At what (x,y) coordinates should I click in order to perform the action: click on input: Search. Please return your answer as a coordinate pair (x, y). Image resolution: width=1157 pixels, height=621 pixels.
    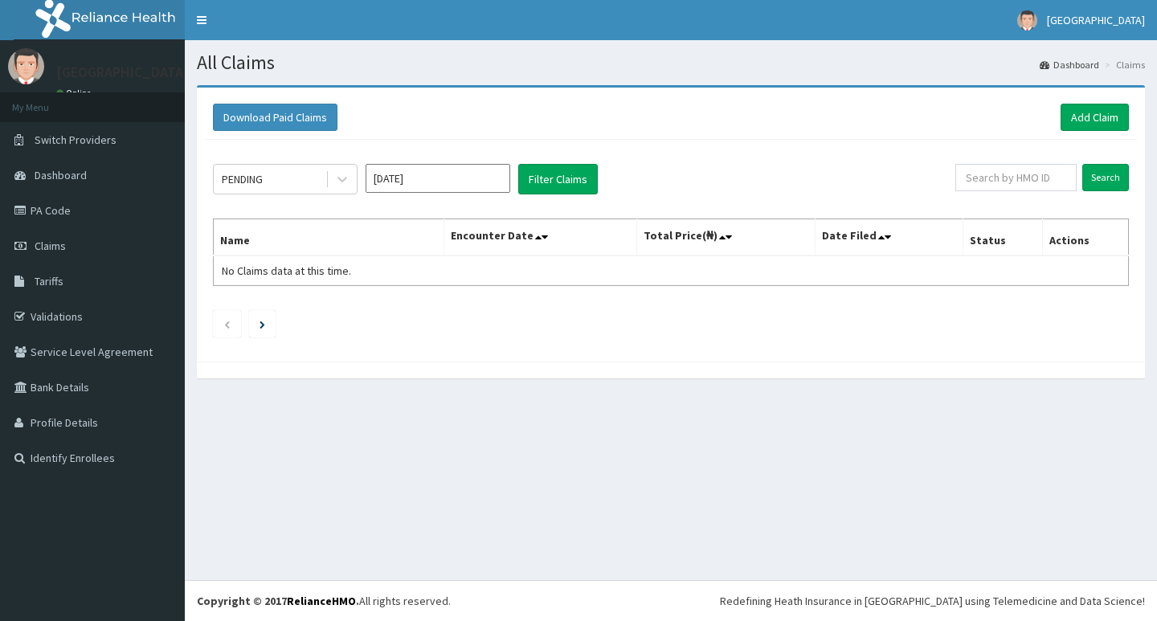
    Looking at the image, I should click on (1106, 178).